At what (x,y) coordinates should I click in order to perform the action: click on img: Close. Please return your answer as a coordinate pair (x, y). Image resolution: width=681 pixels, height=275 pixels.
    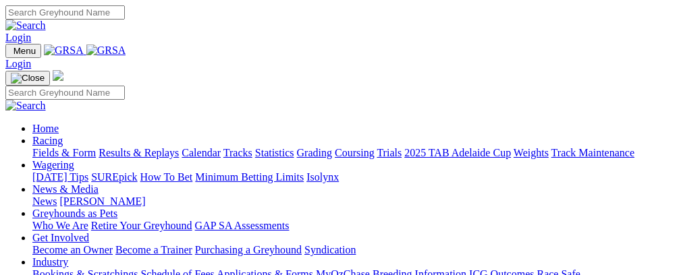
    Looking at the image, I should click on (28, 78).